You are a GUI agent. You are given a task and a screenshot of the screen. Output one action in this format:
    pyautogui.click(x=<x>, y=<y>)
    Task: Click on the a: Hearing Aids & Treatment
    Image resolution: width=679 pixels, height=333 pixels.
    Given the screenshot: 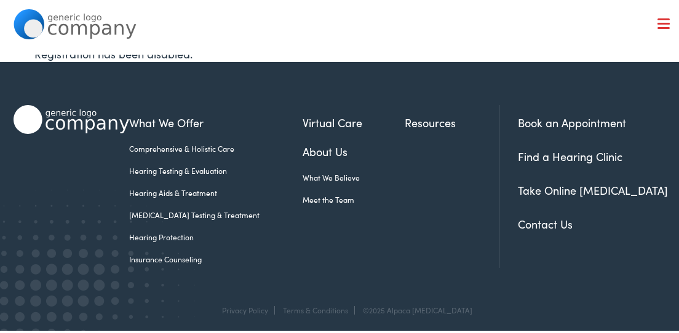 What is the action you would take?
    pyautogui.click(x=216, y=191)
    